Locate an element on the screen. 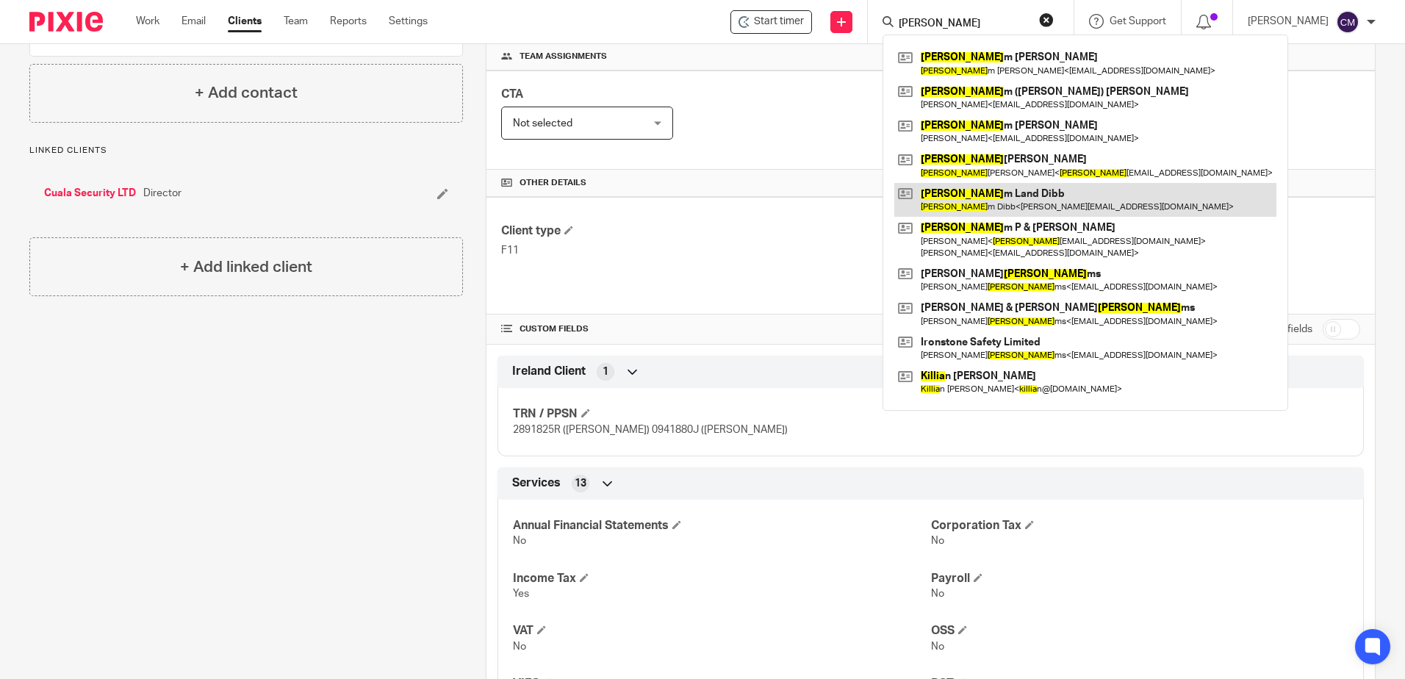 The width and height of the screenshot is (1405, 679). h4: + Add linked client is located at coordinates (246, 267).